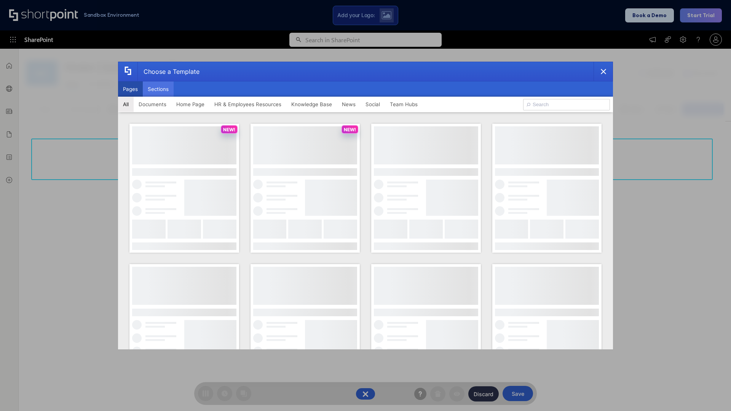 The width and height of the screenshot is (731, 411). What do you see at coordinates (311, 104) in the screenshot?
I see `button: Knowledge Base` at bounding box center [311, 104].